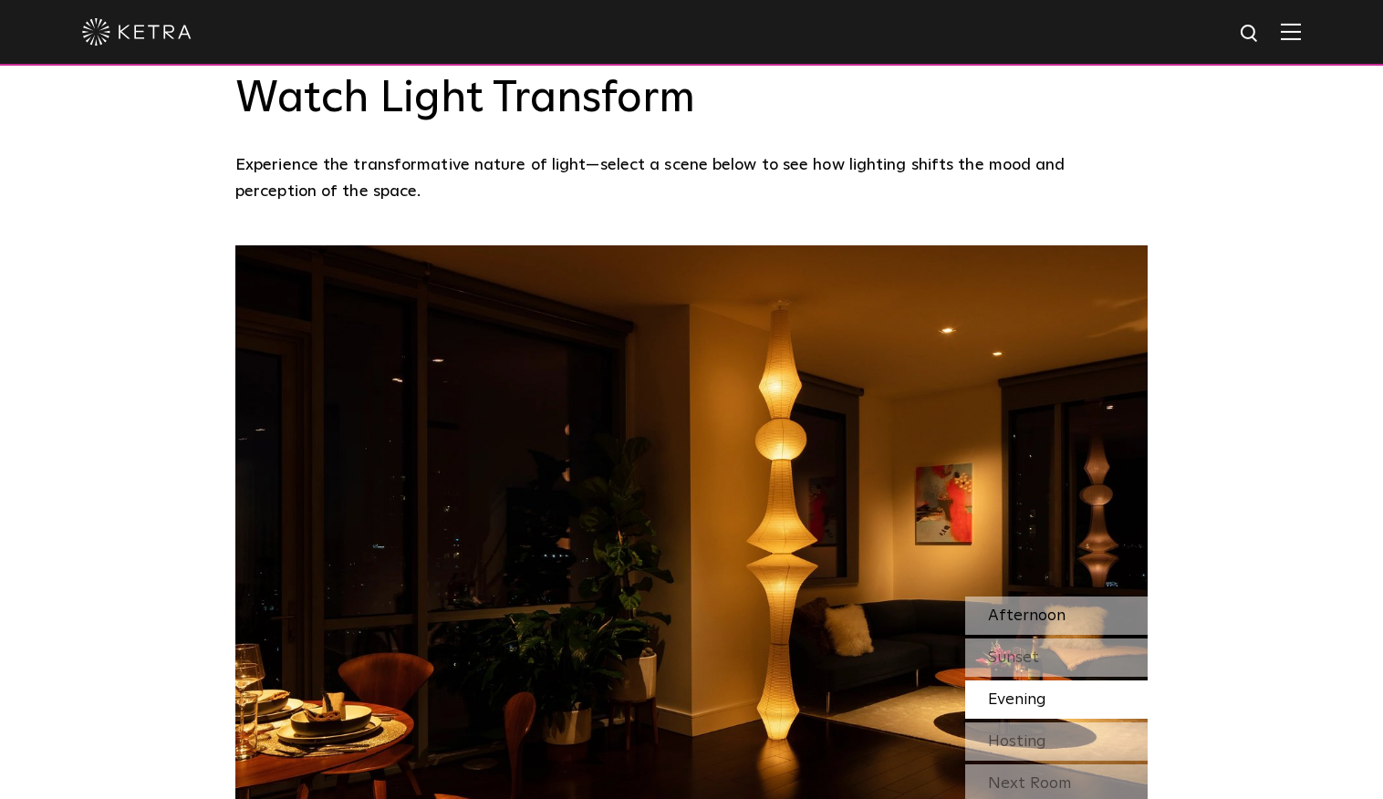  What do you see at coordinates (1014, 658) in the screenshot?
I see `span: Sunset` at bounding box center [1014, 658].